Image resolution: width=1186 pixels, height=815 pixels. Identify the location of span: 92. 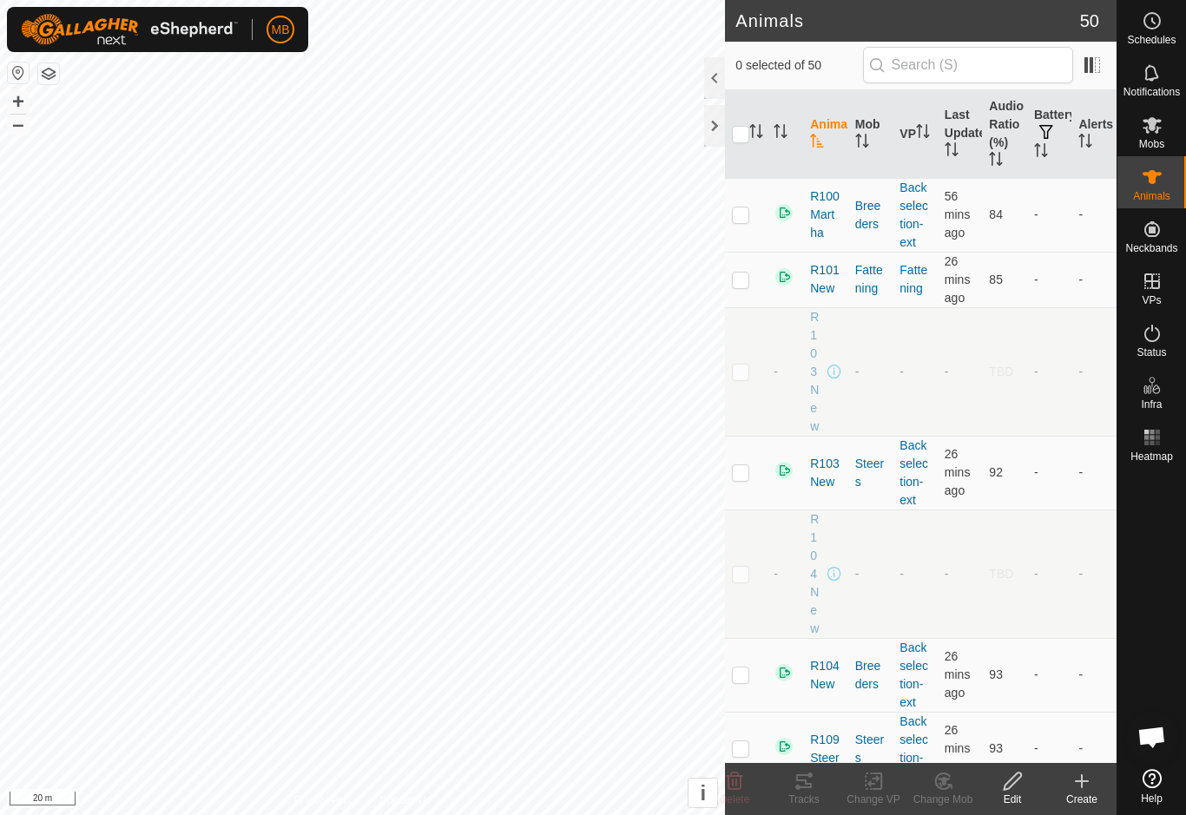
(996, 472).